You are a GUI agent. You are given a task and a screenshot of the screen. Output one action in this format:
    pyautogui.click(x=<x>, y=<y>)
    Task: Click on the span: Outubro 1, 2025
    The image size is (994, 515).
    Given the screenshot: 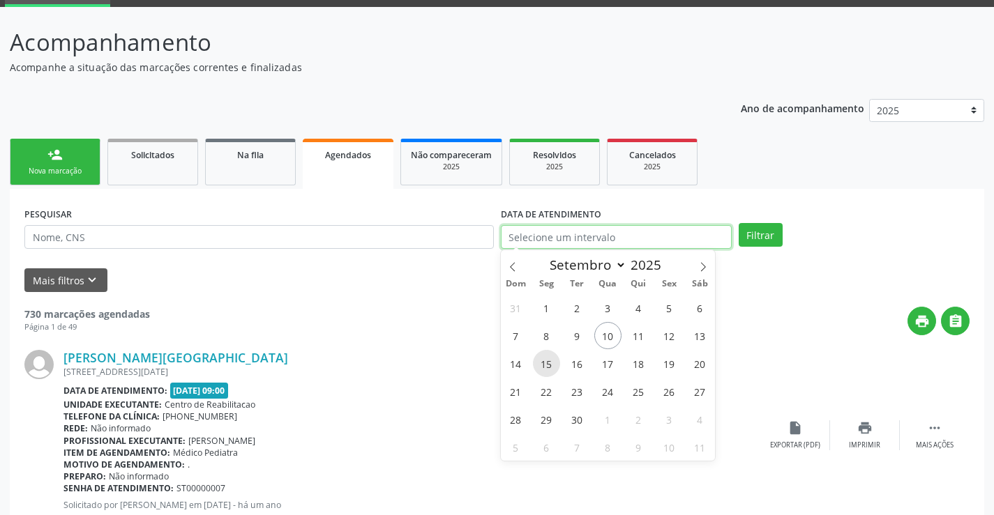 What is the action you would take?
    pyautogui.click(x=607, y=419)
    